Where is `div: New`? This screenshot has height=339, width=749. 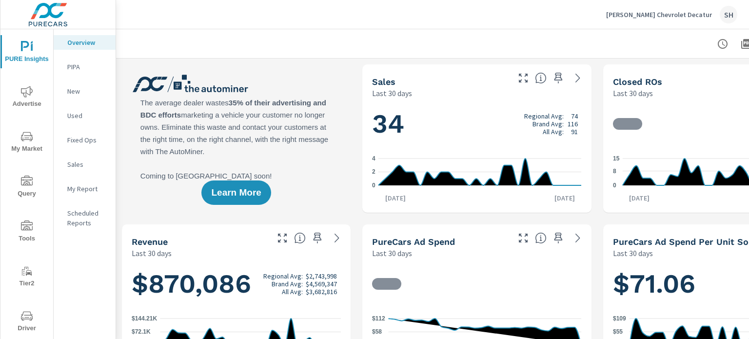 div: New is located at coordinates (84, 91).